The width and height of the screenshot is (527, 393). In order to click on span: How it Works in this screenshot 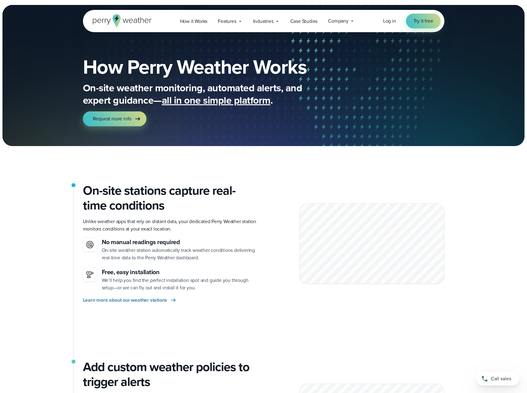, I will do `click(194, 21)`.